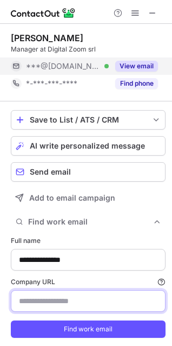  What do you see at coordinates (88, 198) in the screenshot?
I see `button: Add to email campaign` at bounding box center [88, 198].